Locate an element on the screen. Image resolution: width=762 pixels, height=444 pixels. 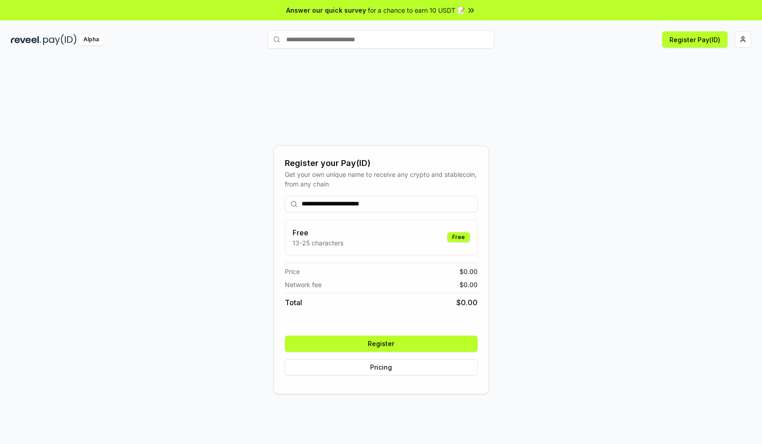
img: reveel_dark is located at coordinates (26, 39).